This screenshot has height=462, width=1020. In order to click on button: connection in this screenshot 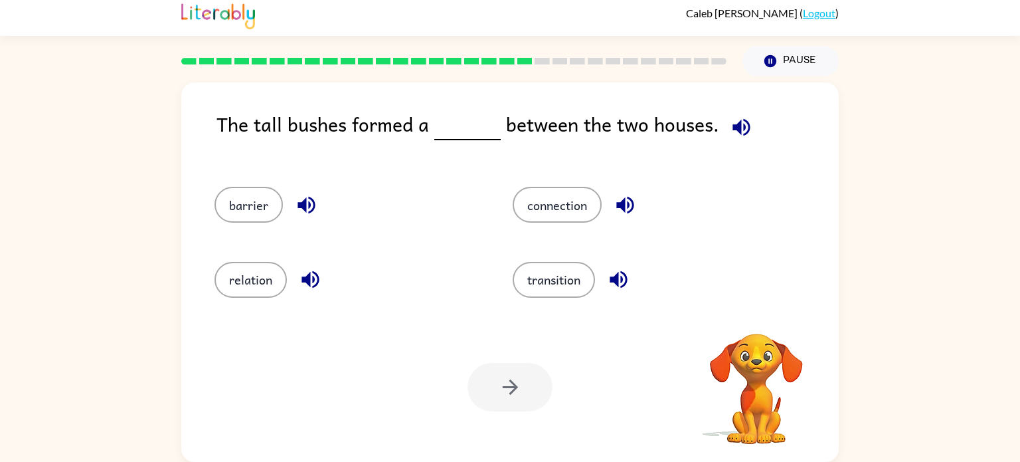, I will do `click(557, 205)`.